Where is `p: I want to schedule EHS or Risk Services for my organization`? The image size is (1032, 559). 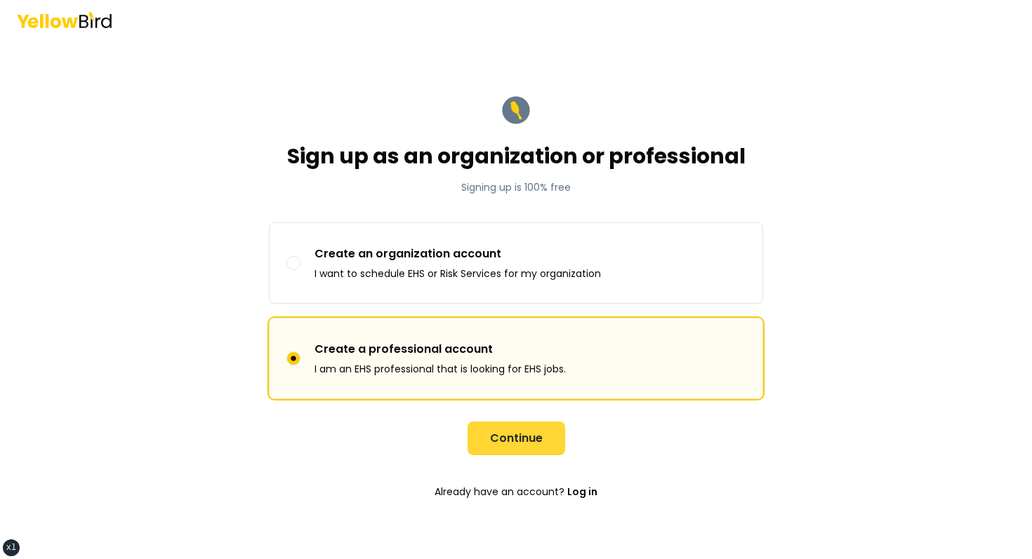 p: I want to schedule EHS or Risk Services for my organization is located at coordinates (458, 274).